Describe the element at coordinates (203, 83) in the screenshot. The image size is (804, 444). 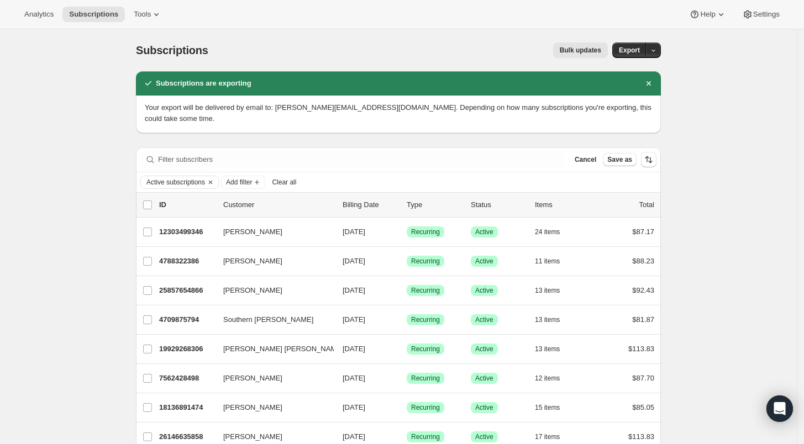
I see `h2: Subscriptions are exporting` at that location.